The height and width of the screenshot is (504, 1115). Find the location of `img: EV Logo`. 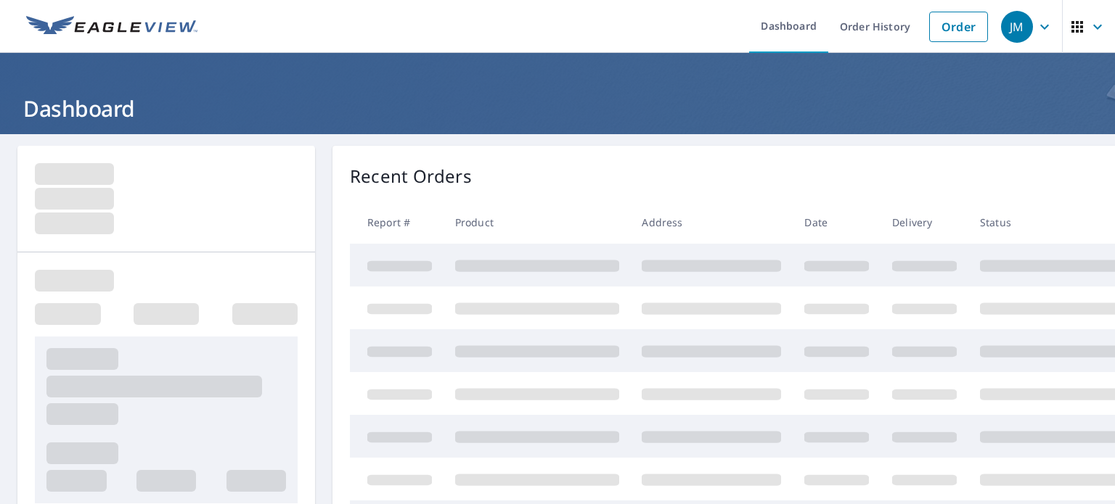

img: EV Logo is located at coordinates (112, 27).